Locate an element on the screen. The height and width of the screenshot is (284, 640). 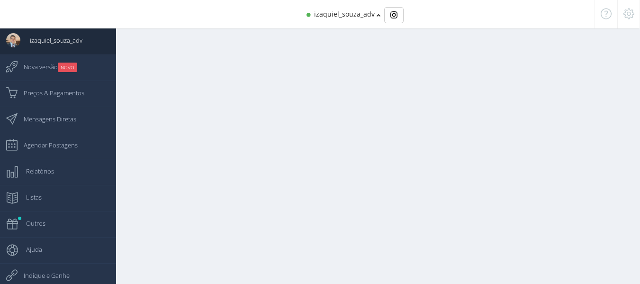
span: Outros is located at coordinates (31, 223).